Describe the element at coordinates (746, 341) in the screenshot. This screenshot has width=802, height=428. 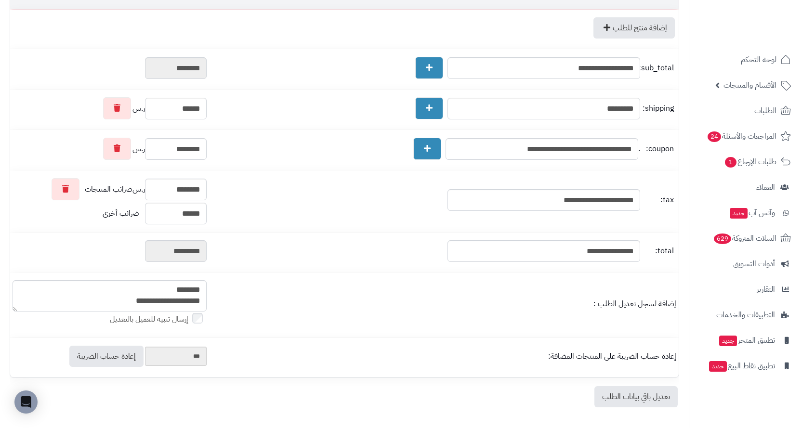
I see `a: تطبيق المتجرجديد` at that location.